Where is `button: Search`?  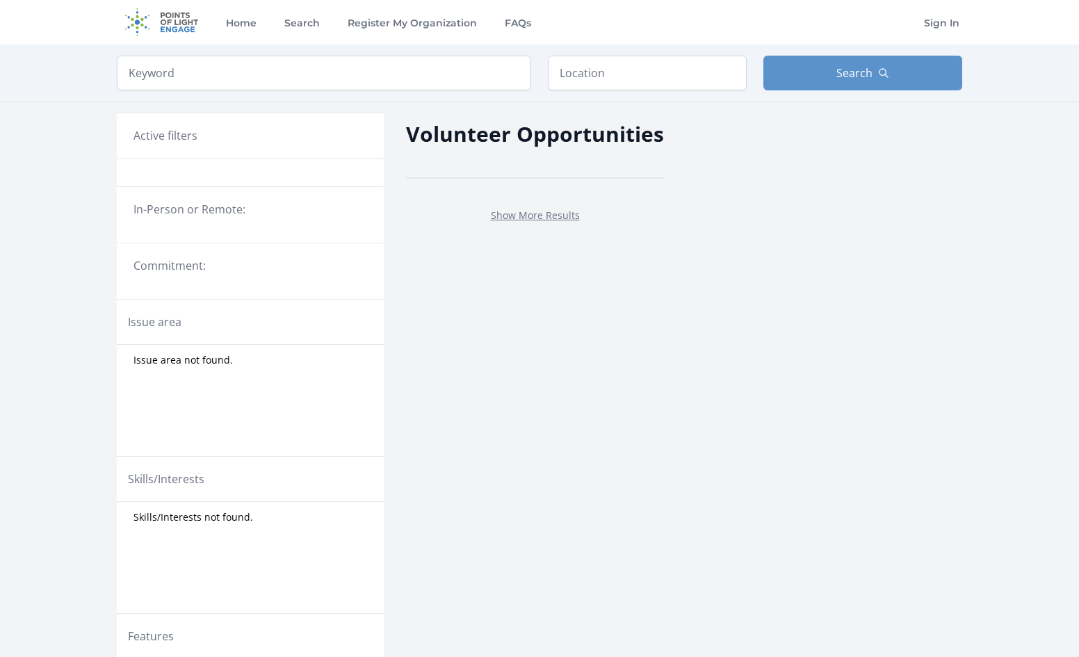 button: Search is located at coordinates (863, 73).